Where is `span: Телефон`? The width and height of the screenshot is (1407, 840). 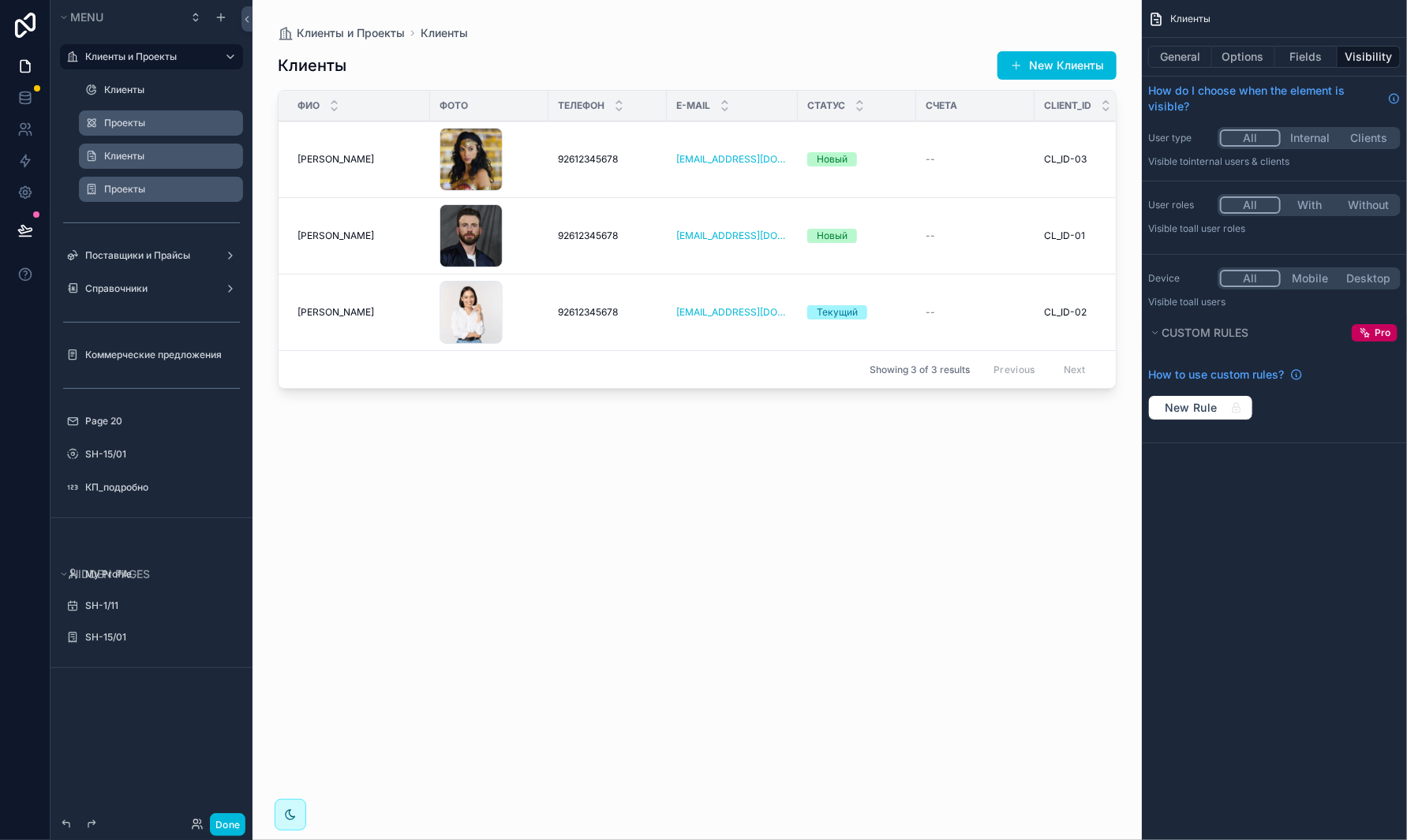
span: Телефон is located at coordinates (581, 105).